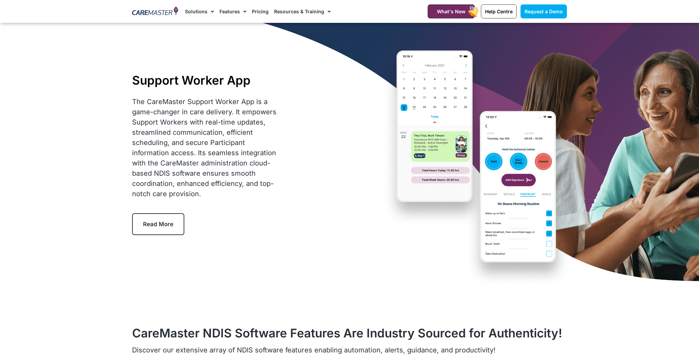 This screenshot has height=363, width=699. What do you see at coordinates (499, 11) in the screenshot?
I see `a: Help Centre` at bounding box center [499, 11].